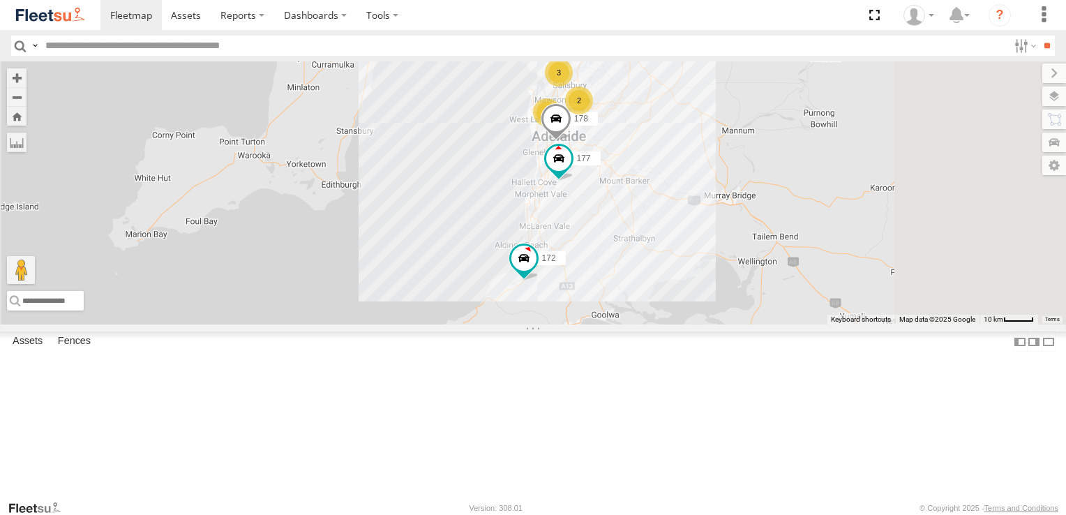 The width and height of the screenshot is (1066, 515). Describe the element at coordinates (1052, 319) in the screenshot. I see `a: Terms (opens in new tab)` at that location.